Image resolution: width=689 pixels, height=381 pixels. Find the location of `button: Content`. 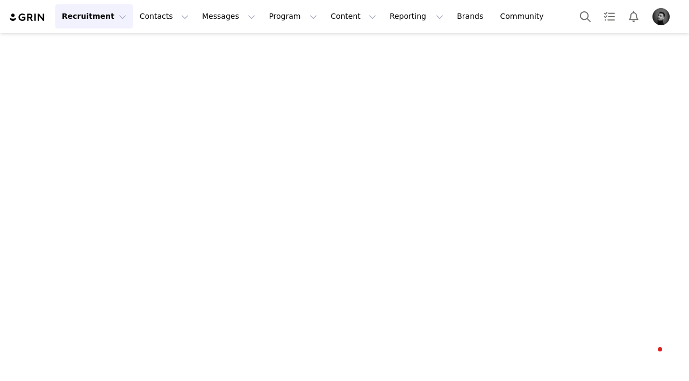

button: Content is located at coordinates (353, 16).